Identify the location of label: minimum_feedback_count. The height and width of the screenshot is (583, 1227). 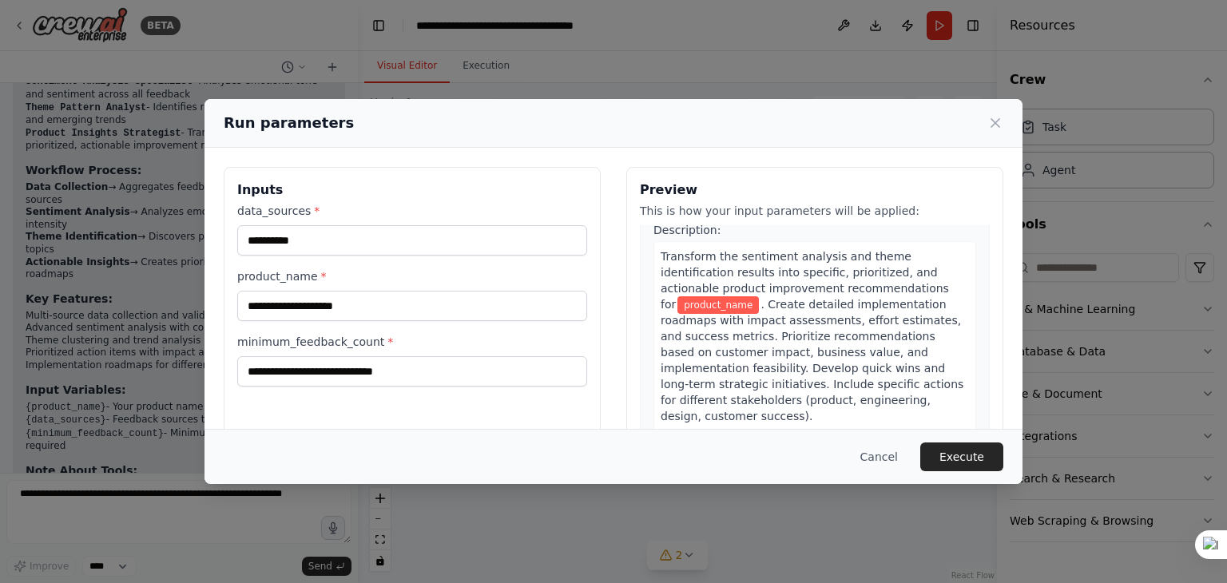
(412, 342).